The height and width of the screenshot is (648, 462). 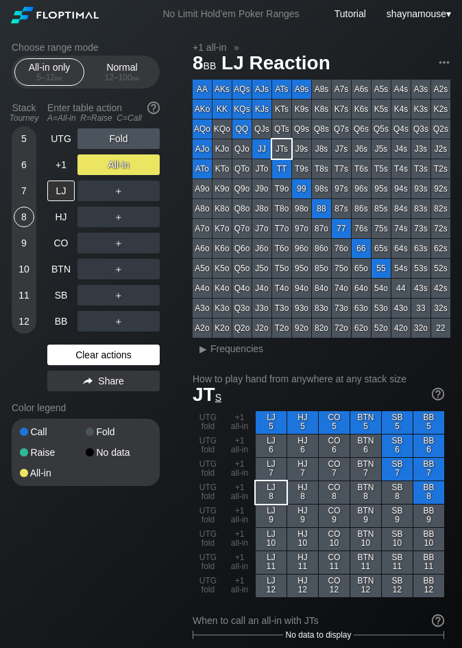 I want to click on div: LJ 6, so click(x=271, y=445).